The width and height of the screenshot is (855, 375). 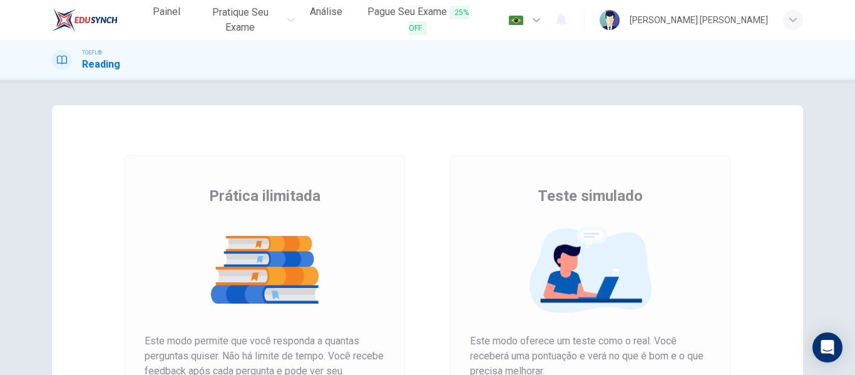 I want to click on h1: Reading, so click(x=101, y=64).